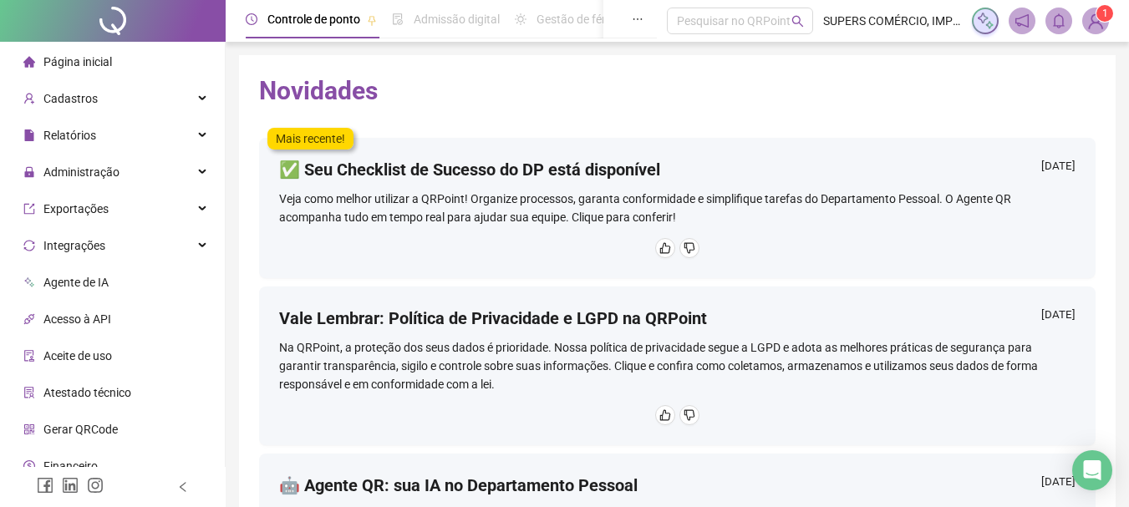  What do you see at coordinates (470, 170) in the screenshot?
I see `h4: ✅ Seu Checklist de Sucesso do DP está disponível` at bounding box center [470, 170].